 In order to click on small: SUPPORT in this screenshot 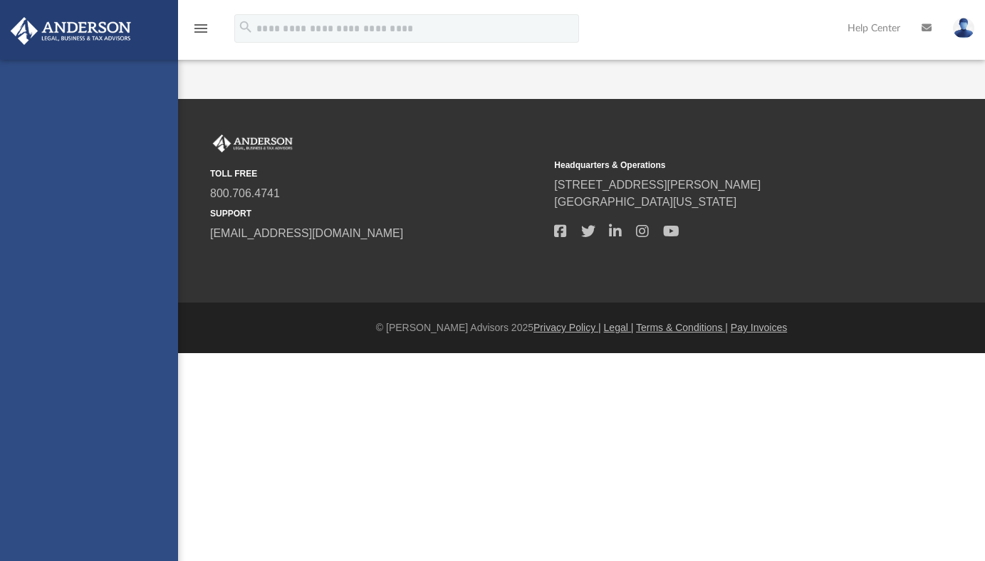, I will do `click(377, 214)`.